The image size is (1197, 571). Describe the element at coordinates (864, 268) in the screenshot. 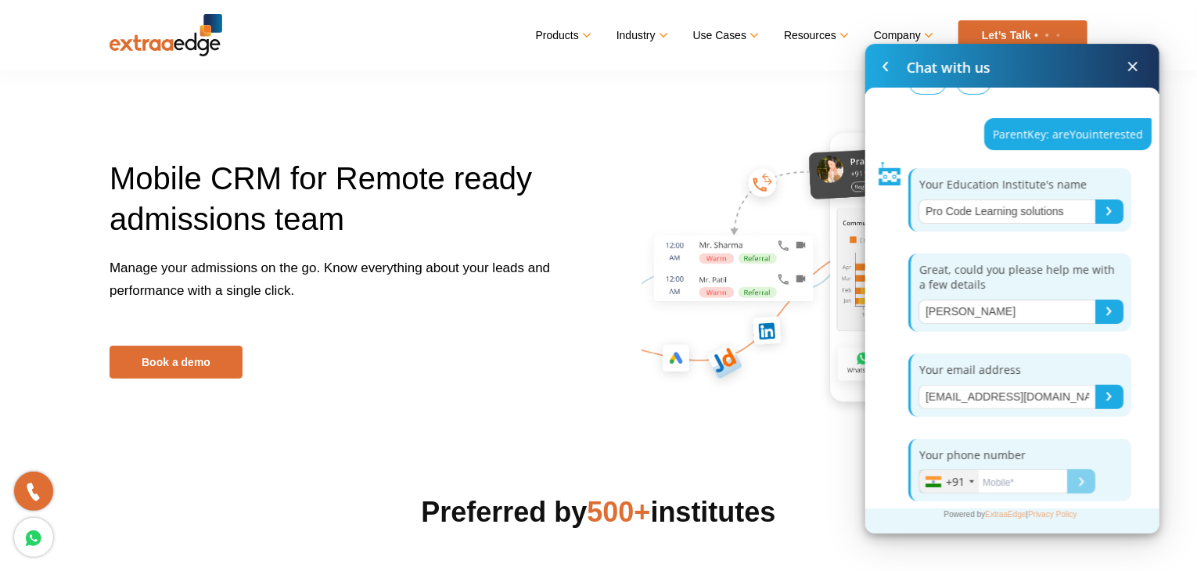

I see `img: mobile-crm-for-remote-admissions-team` at that location.